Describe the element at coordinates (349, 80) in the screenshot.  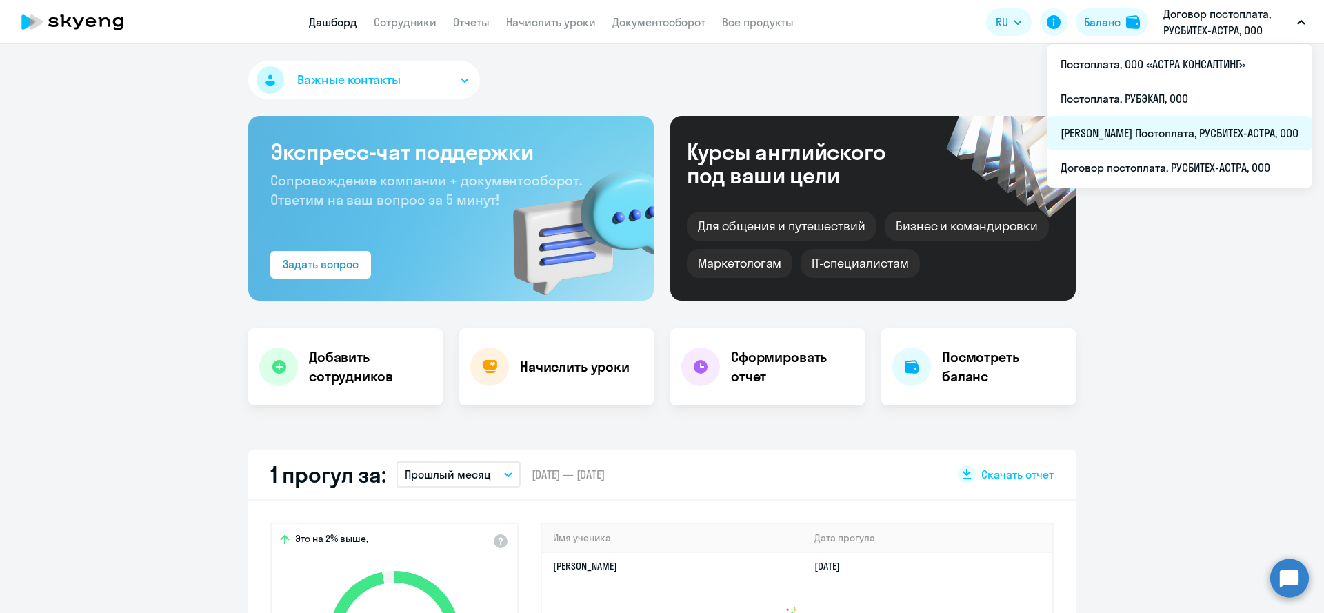
I see `span: Важные контакты` at that location.